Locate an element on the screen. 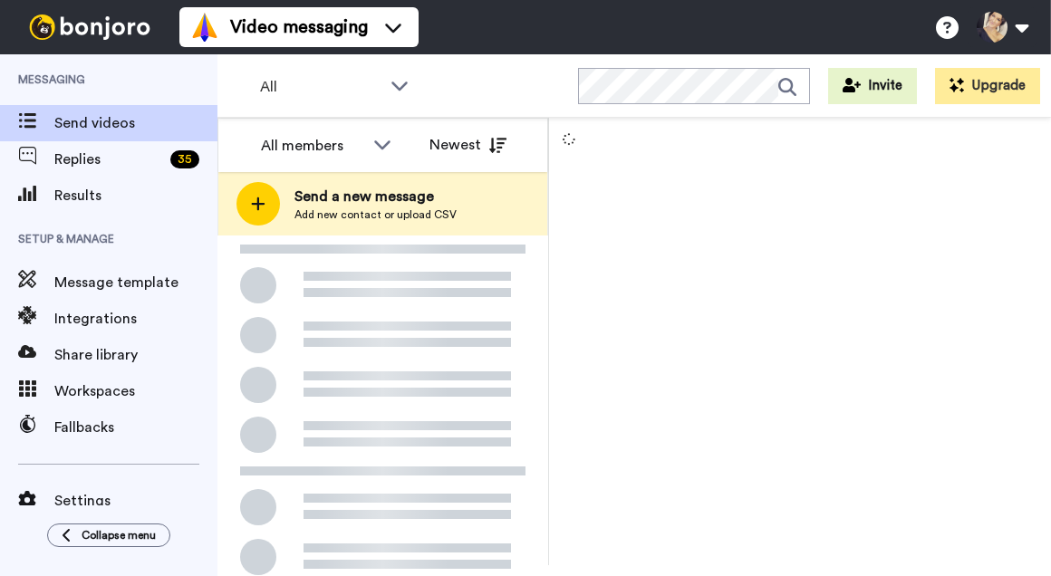  span: Replies is located at coordinates (109, 159).